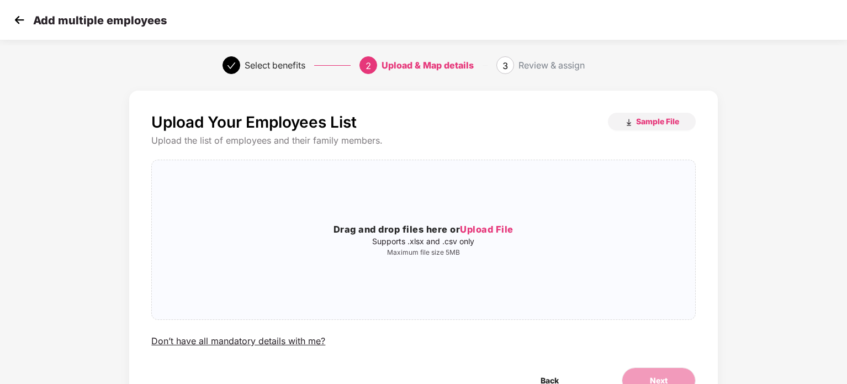 This screenshot has height=384, width=847. What do you see at coordinates (423, 230) in the screenshot?
I see `h3: Drag and drop files here or` at bounding box center [423, 230].